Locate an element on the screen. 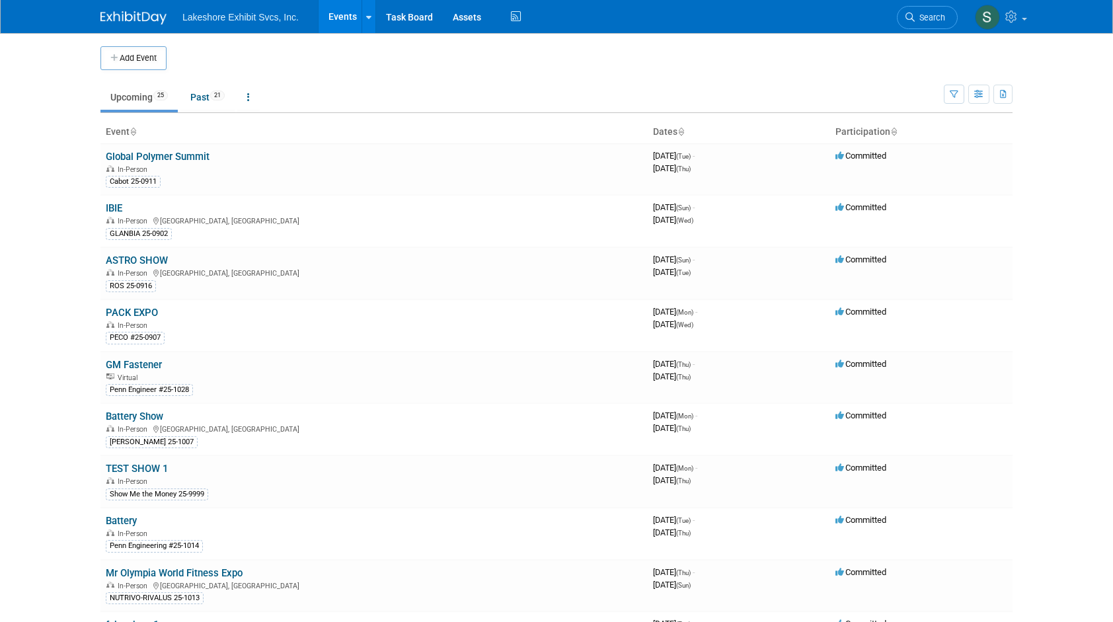 The height and width of the screenshot is (622, 1113). div: ROS 25-0916 is located at coordinates (131, 286).